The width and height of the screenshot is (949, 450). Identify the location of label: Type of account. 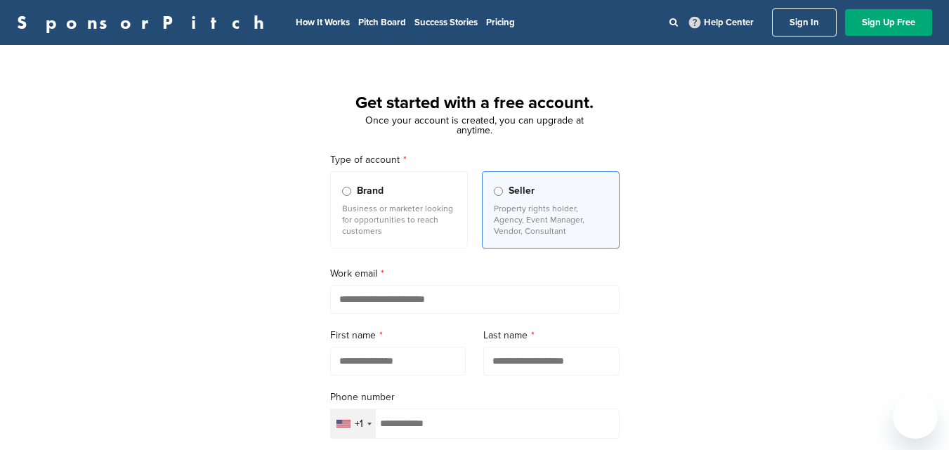
(475, 160).